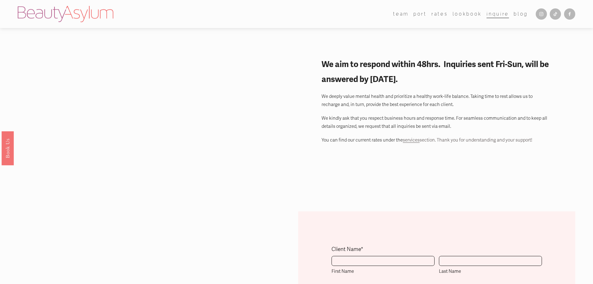 Image resolution: width=593 pixels, height=284 pixels. I want to click on a: Lookbook, so click(467, 14).